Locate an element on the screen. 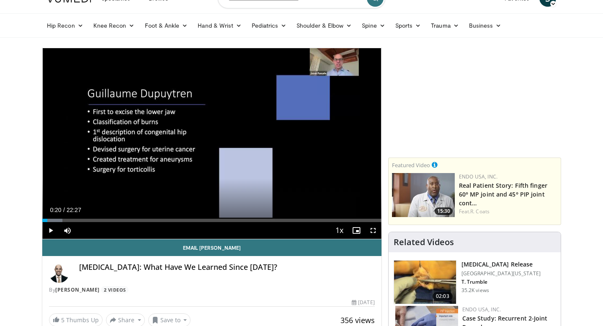 This screenshot has width=603, height=326. a: Business is located at coordinates (485, 26).